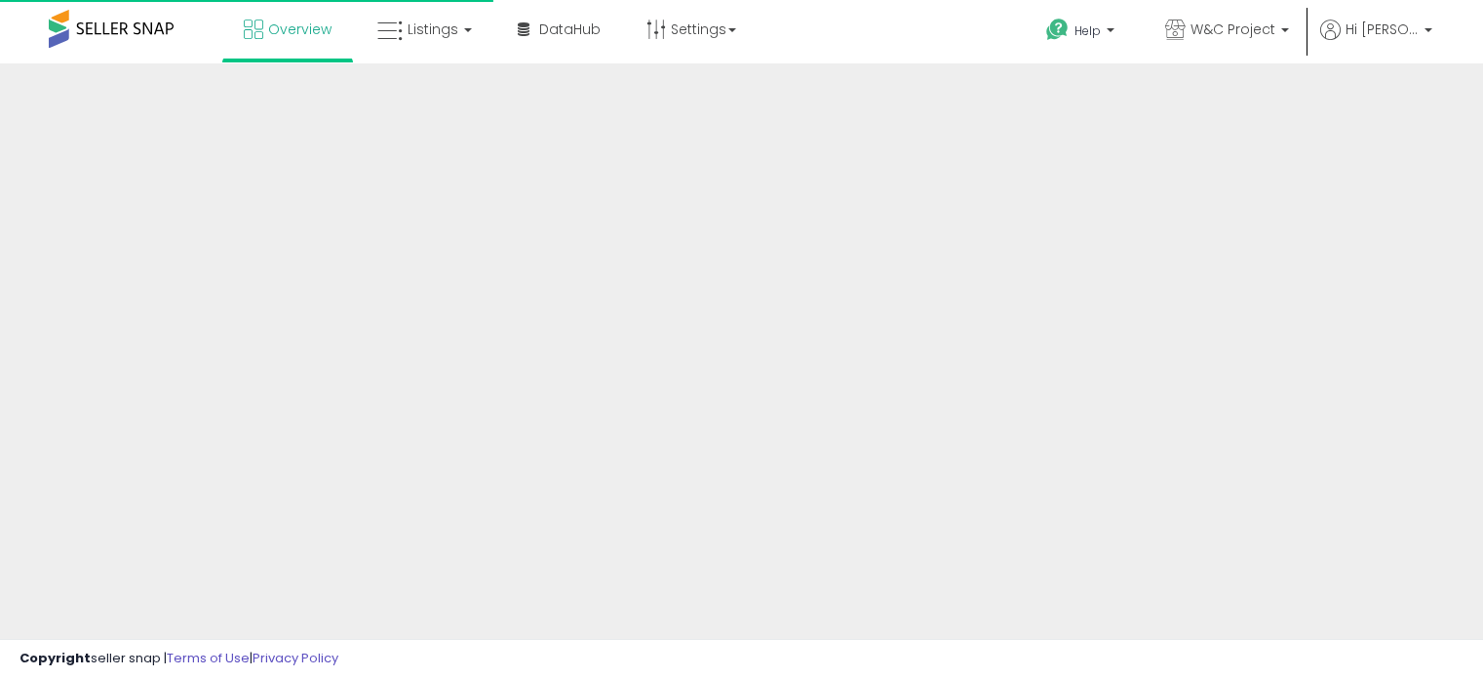 The height and width of the screenshot is (678, 1483). What do you see at coordinates (178, 658) in the screenshot?
I see `div: seller snap | |` at bounding box center [178, 658].